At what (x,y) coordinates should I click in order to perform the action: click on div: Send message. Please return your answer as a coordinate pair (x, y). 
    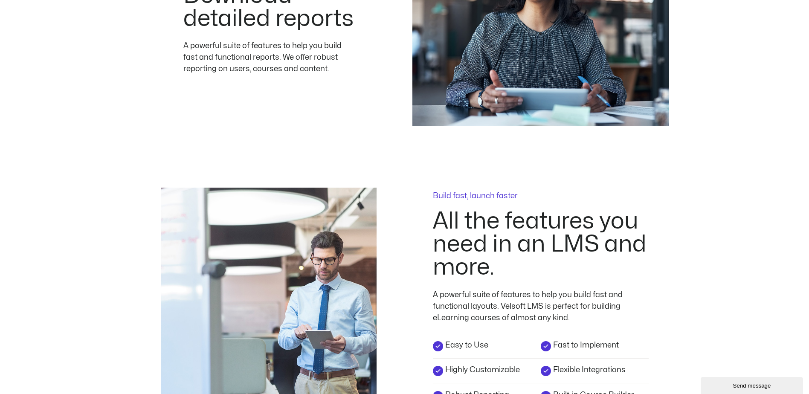
    Looking at the image, I should click on (51, 10).